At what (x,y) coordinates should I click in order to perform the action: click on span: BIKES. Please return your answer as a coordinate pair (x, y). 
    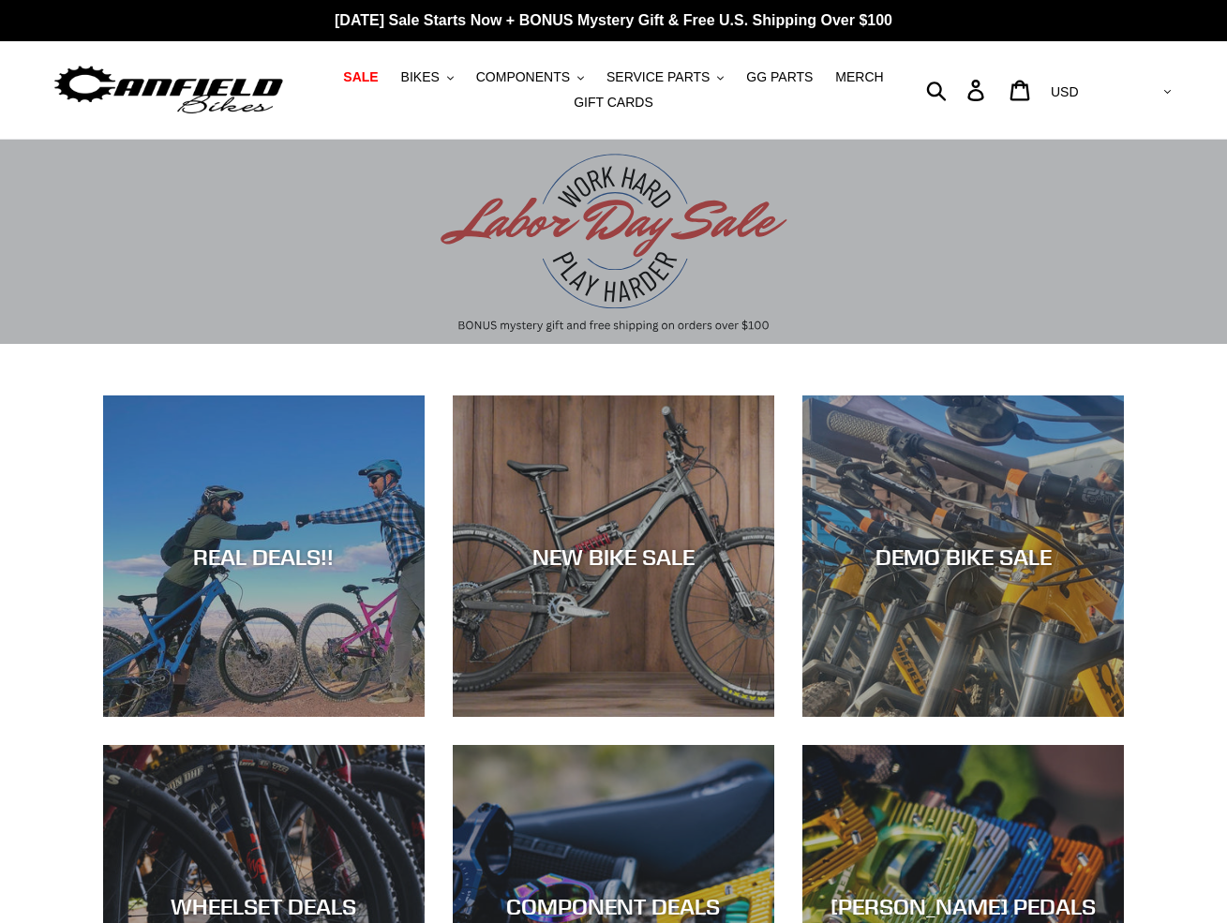
    Looking at the image, I should click on (420, 77).